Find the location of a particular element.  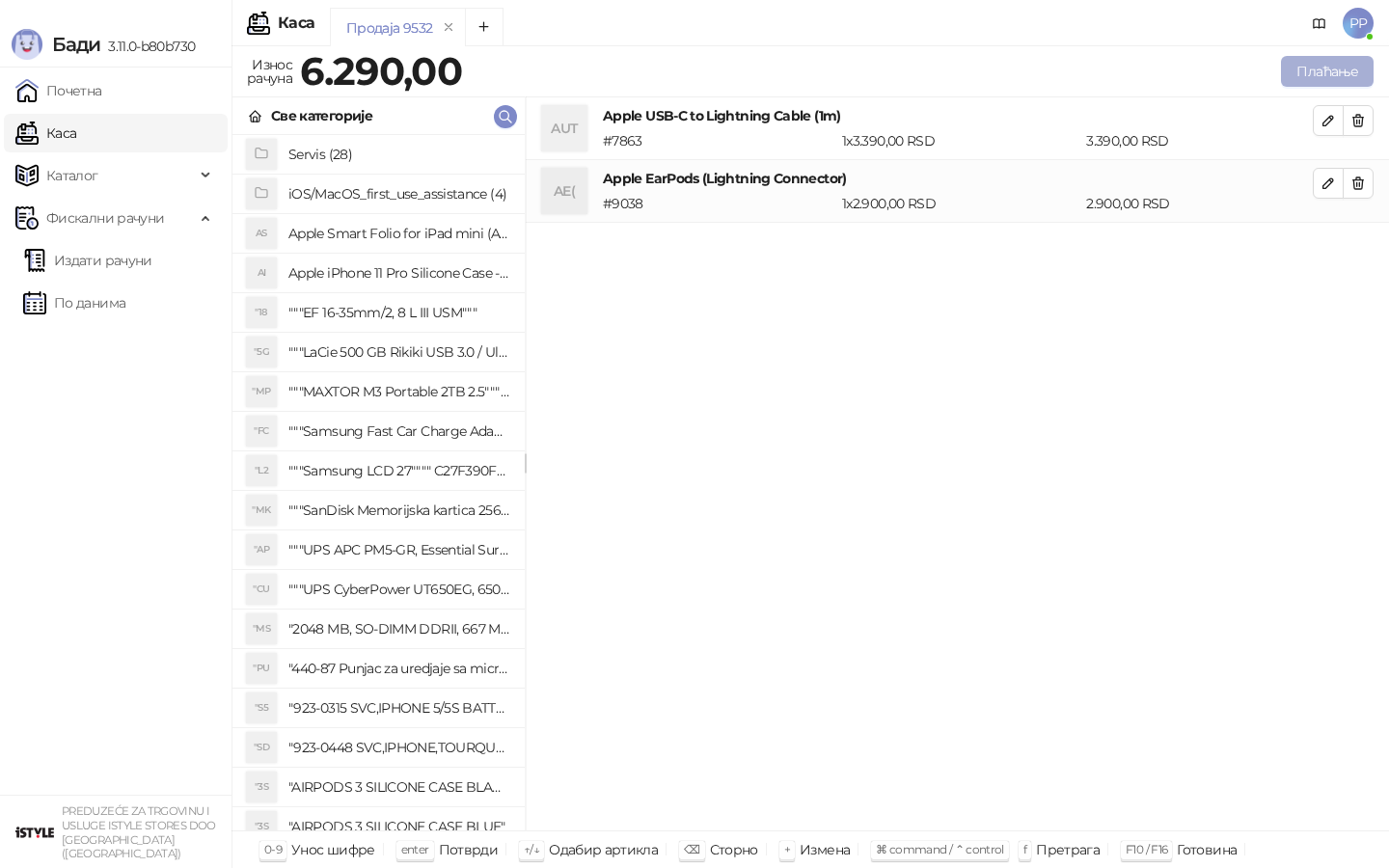

div: 3.390,00 RSD is located at coordinates (1199, 141).